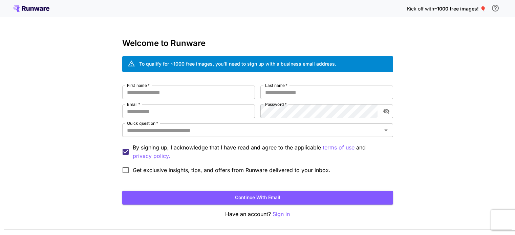 This screenshot has width=515, height=235. I want to click on button: By signing up, I acknowledge that I have read and agree to the applicable and privacy policy., so click(338, 148).